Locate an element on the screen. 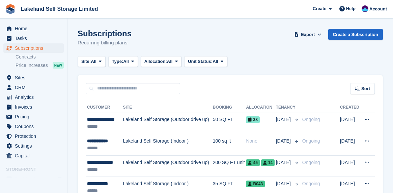 Image resolution: width=393 pixels, height=193 pixels. span: 45 is located at coordinates (252, 163).